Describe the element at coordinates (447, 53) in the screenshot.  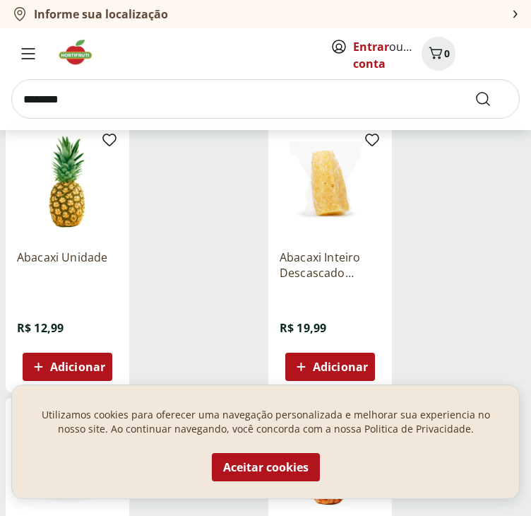
I see `span: 0` at that location.